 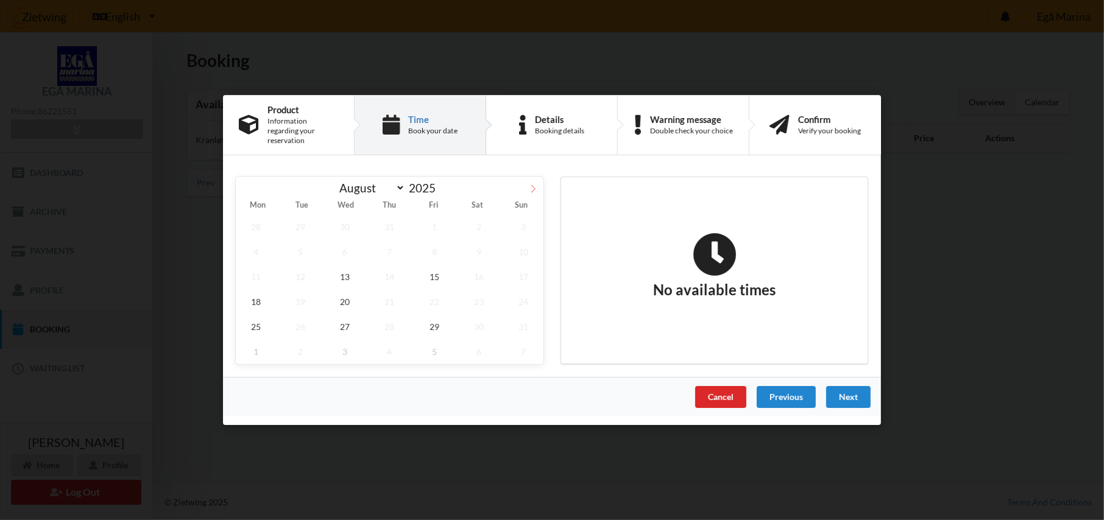 I want to click on span: August 30, 2025, so click(x=479, y=327).